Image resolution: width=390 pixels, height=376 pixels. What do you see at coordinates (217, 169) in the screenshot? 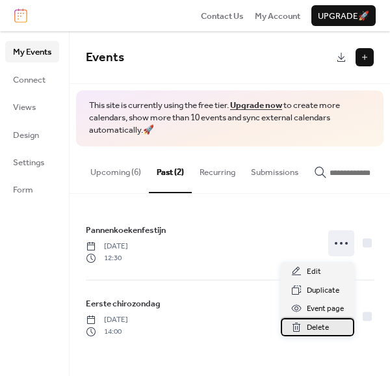
I see `button: Recurring` at bounding box center [217, 169].